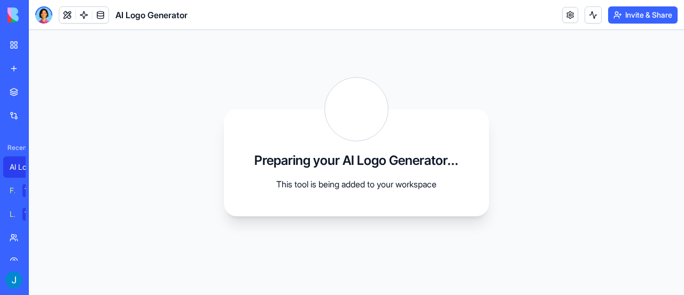 This screenshot has height=295, width=684. What do you see at coordinates (25, 167) in the screenshot?
I see `div: AI Logo Generator` at bounding box center [25, 167].